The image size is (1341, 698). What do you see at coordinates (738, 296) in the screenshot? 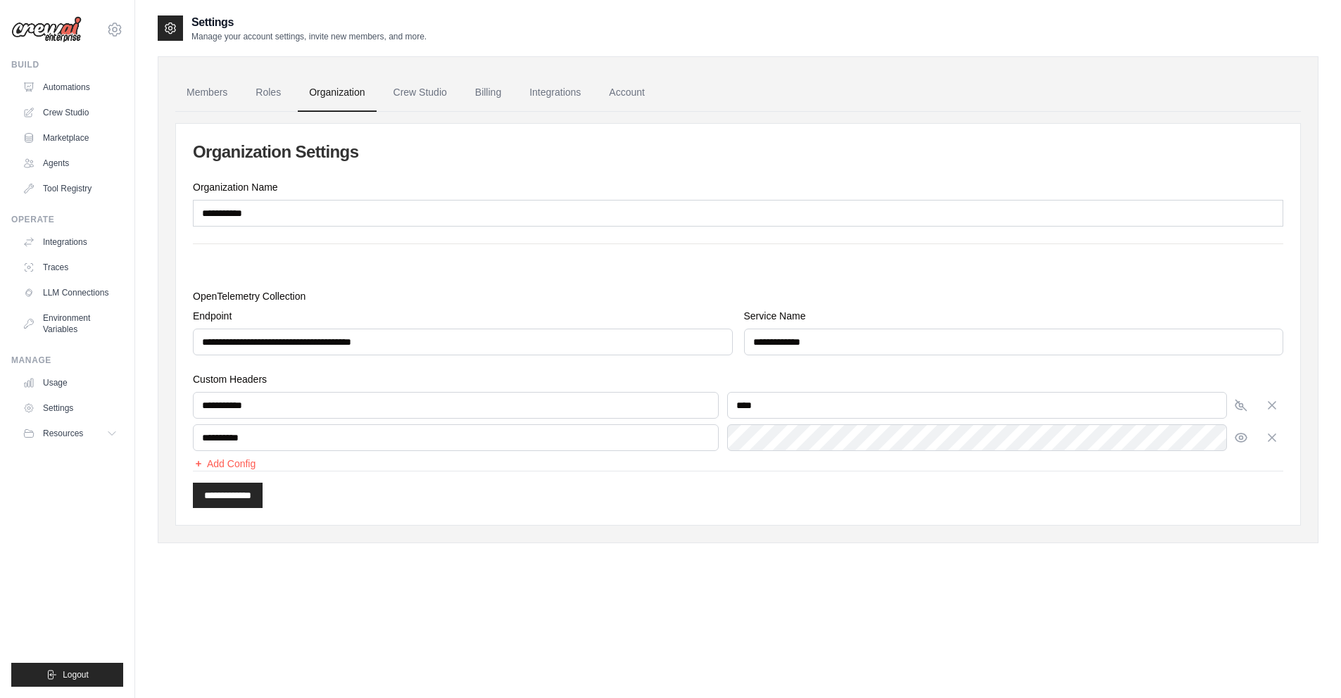
I see `label: OpenTelemetry Collection` at bounding box center [738, 296].